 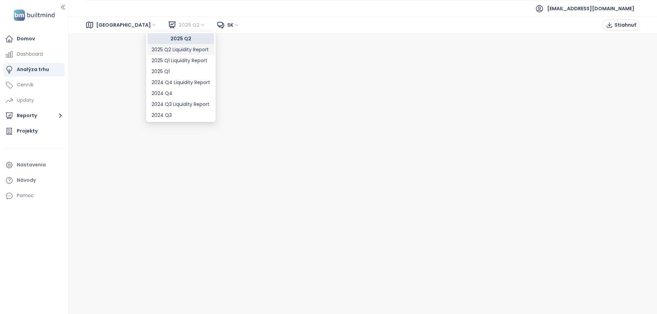 What do you see at coordinates (34, 165) in the screenshot?
I see `a: Nastavenia` at bounding box center [34, 165].